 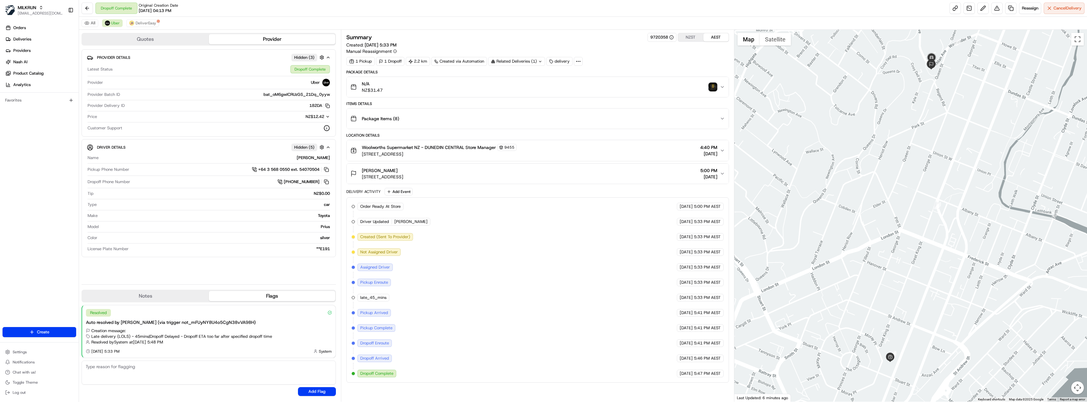 I want to click on button: Log out, so click(x=39, y=392).